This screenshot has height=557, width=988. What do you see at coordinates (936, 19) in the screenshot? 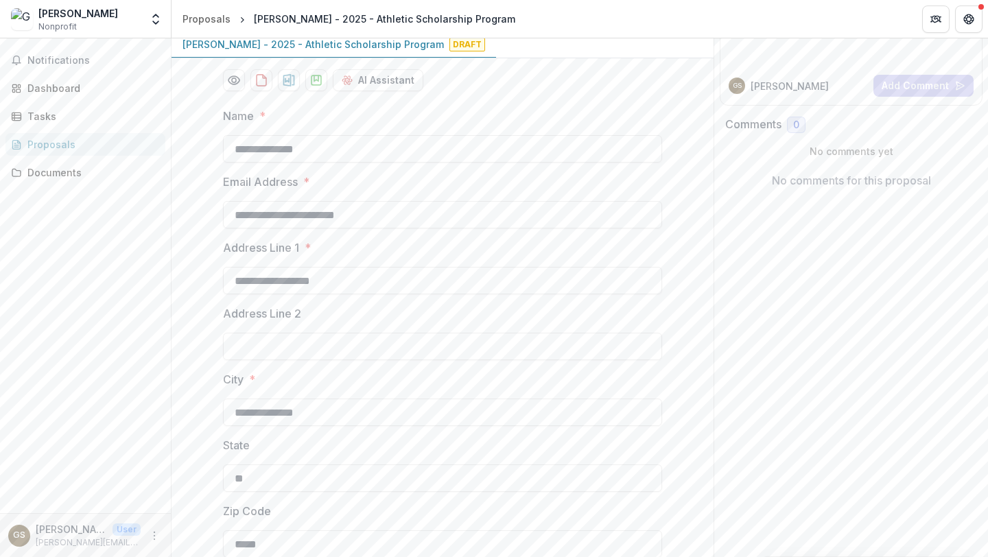
I see `button: Partners` at bounding box center [936, 19].